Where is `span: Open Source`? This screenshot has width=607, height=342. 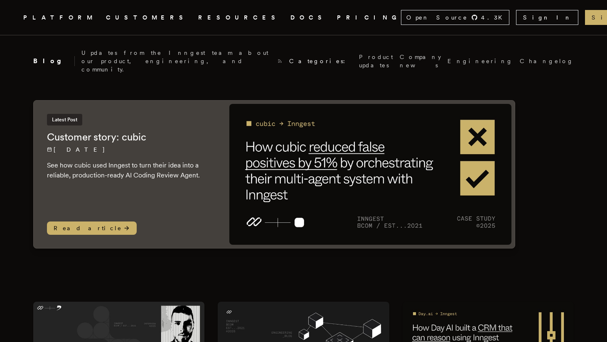 span: Open Source is located at coordinates (437, 17).